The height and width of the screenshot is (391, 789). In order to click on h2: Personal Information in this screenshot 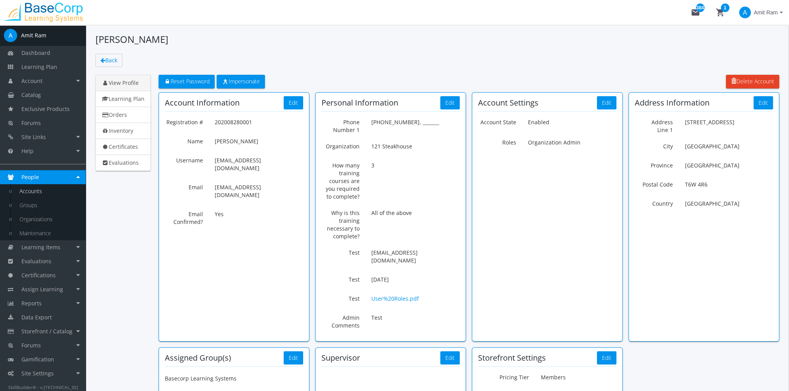, I will do `click(360, 103)`.